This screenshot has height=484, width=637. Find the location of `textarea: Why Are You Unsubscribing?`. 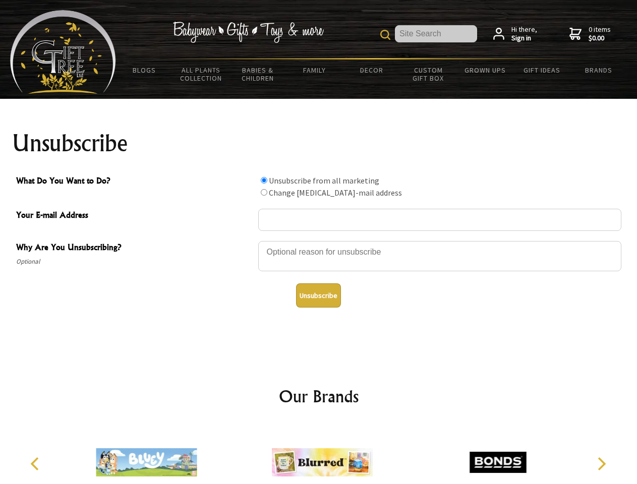

textarea: Why Are You Unsubscribing? is located at coordinates (440, 256).